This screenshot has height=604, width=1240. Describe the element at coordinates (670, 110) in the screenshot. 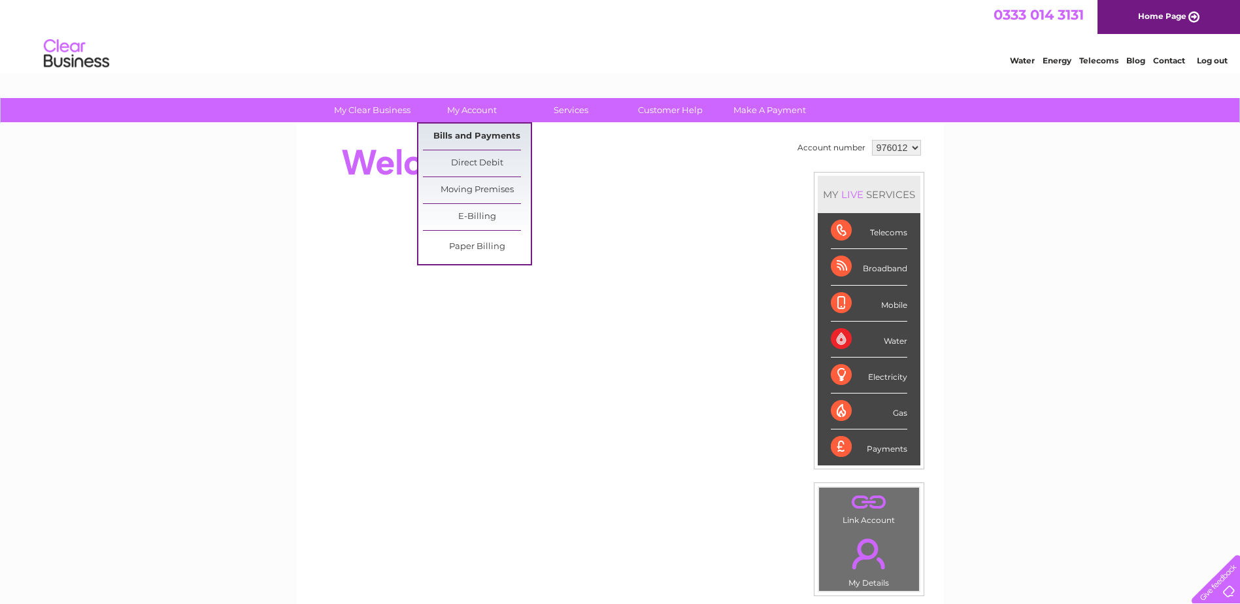

I see `a: Customer Help` at that location.